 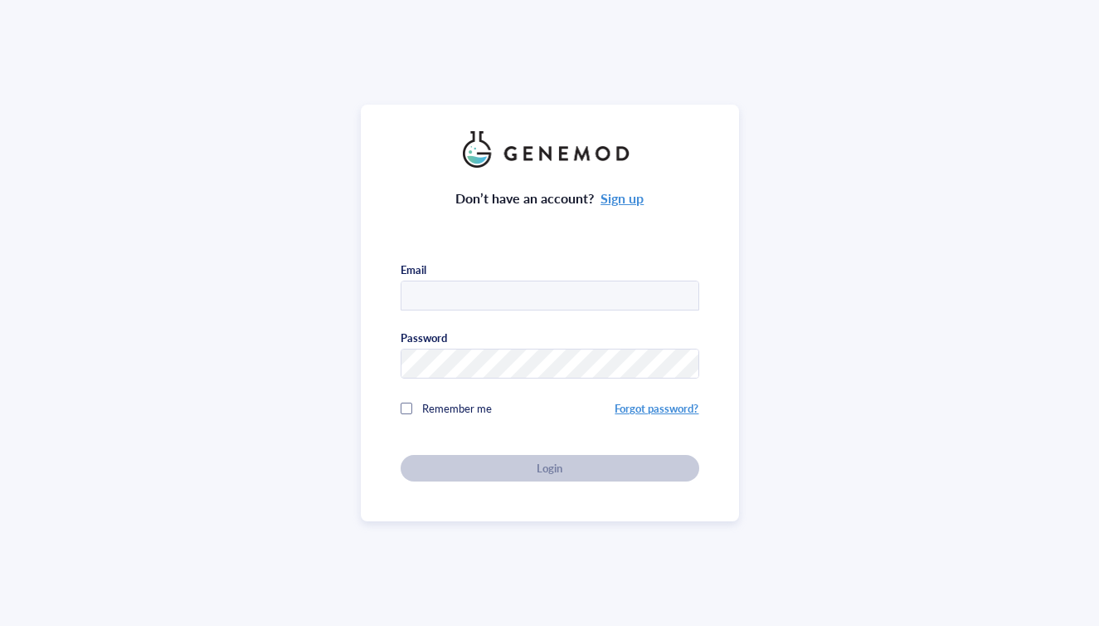 I want to click on a: Sign up, so click(x=622, y=197).